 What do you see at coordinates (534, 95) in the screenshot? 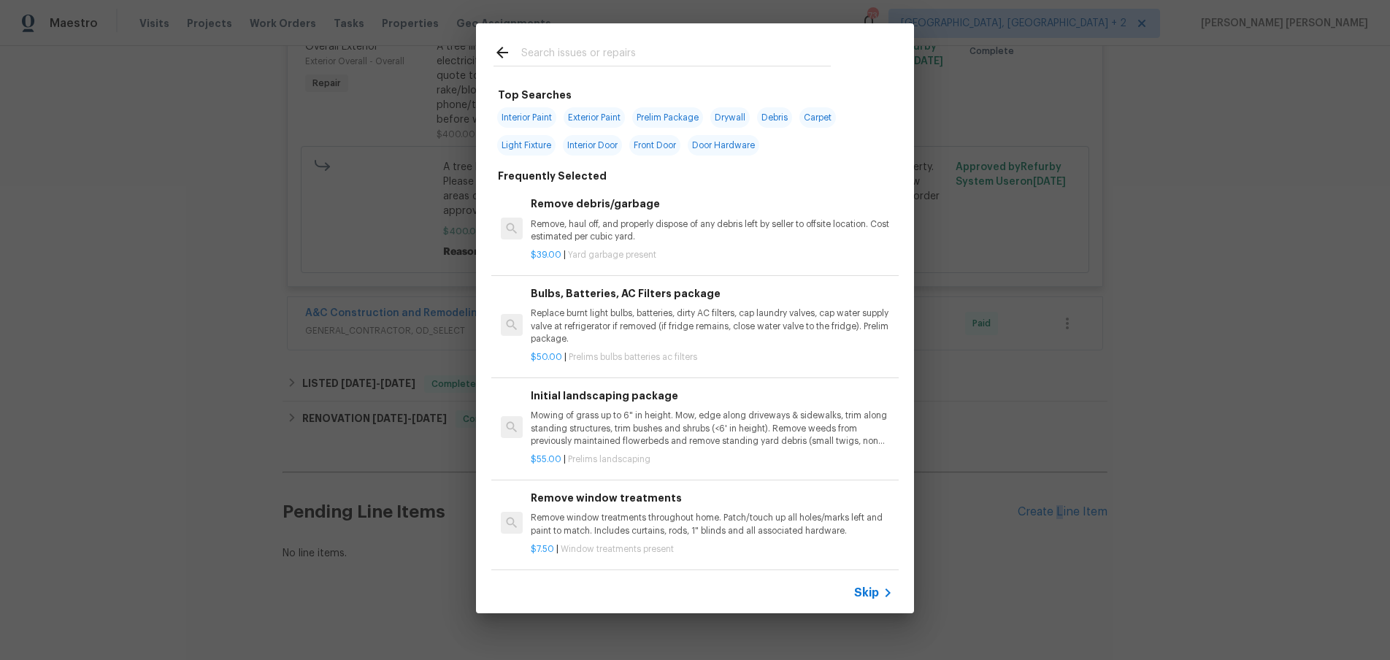
I see `h6: Top Searches` at bounding box center [534, 95].